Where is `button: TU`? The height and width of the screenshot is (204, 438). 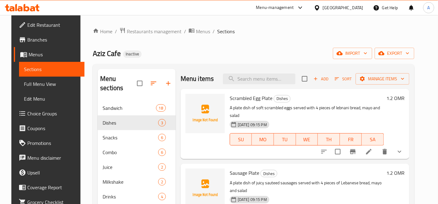
button: TU is located at coordinates (285, 139).